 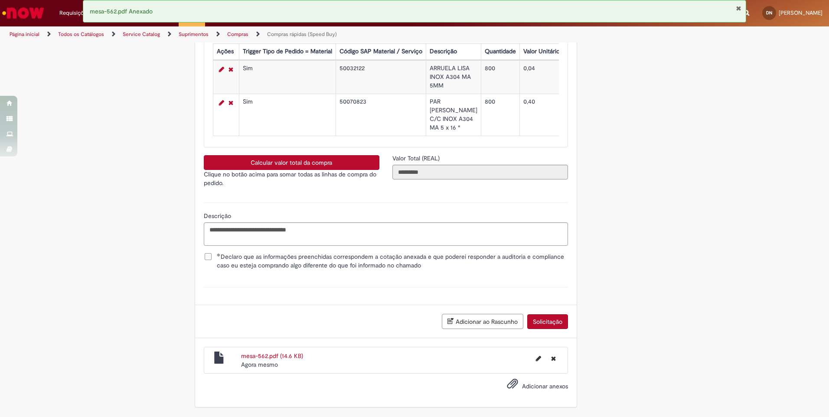 I want to click on td: 0,04, so click(x=541, y=77).